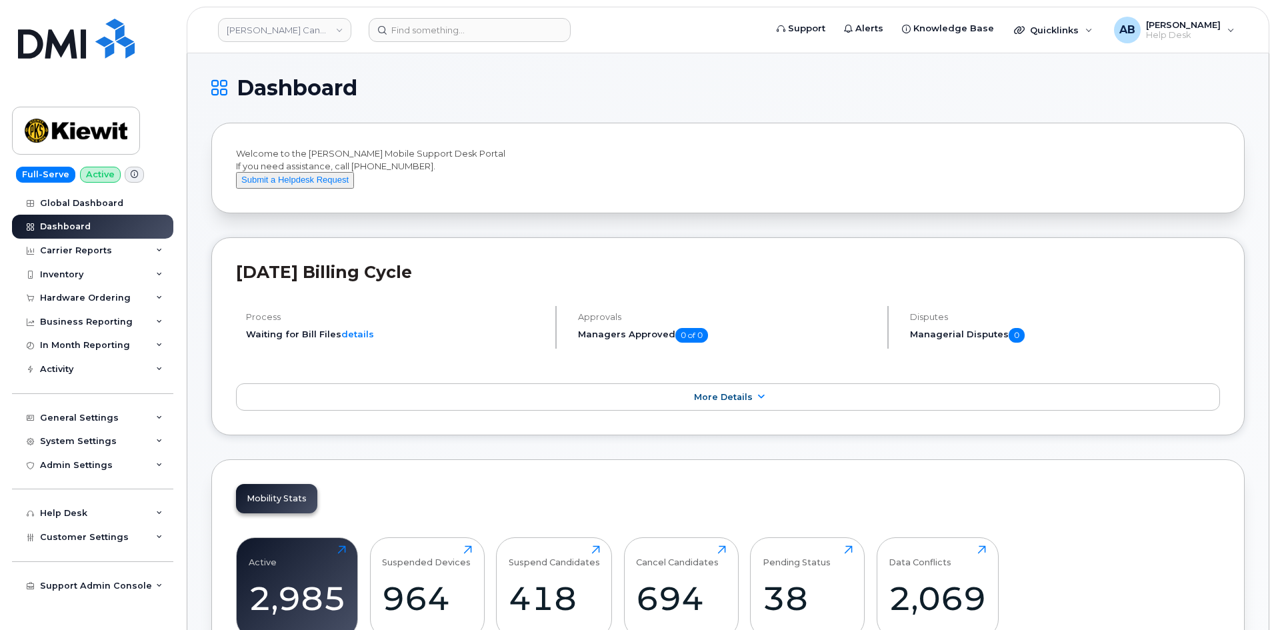  What do you see at coordinates (678, 556) in the screenshot?
I see `div: Cancel Candidates` at bounding box center [678, 556].